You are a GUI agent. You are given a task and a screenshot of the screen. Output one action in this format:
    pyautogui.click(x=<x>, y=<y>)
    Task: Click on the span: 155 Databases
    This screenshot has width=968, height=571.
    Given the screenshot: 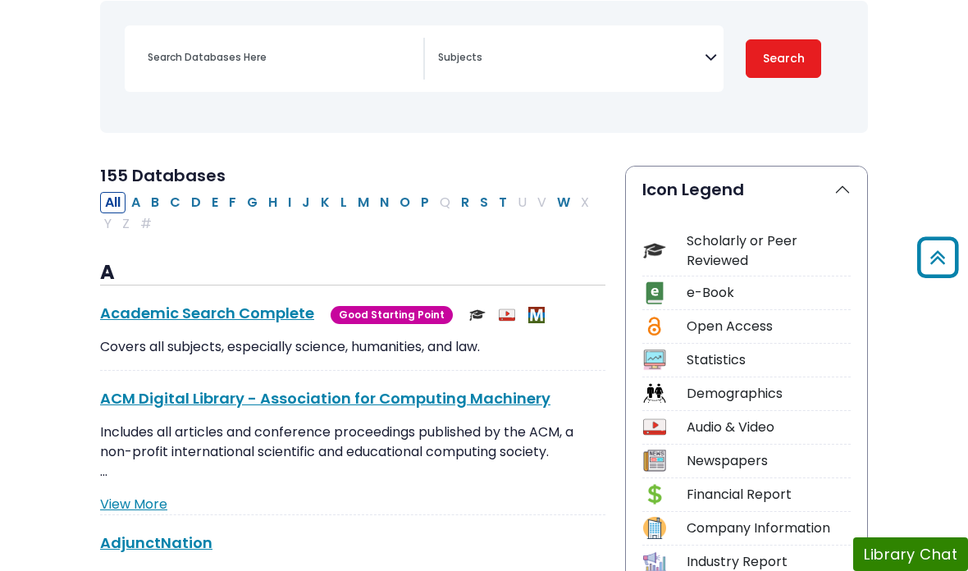 What is the action you would take?
    pyautogui.click(x=162, y=176)
    